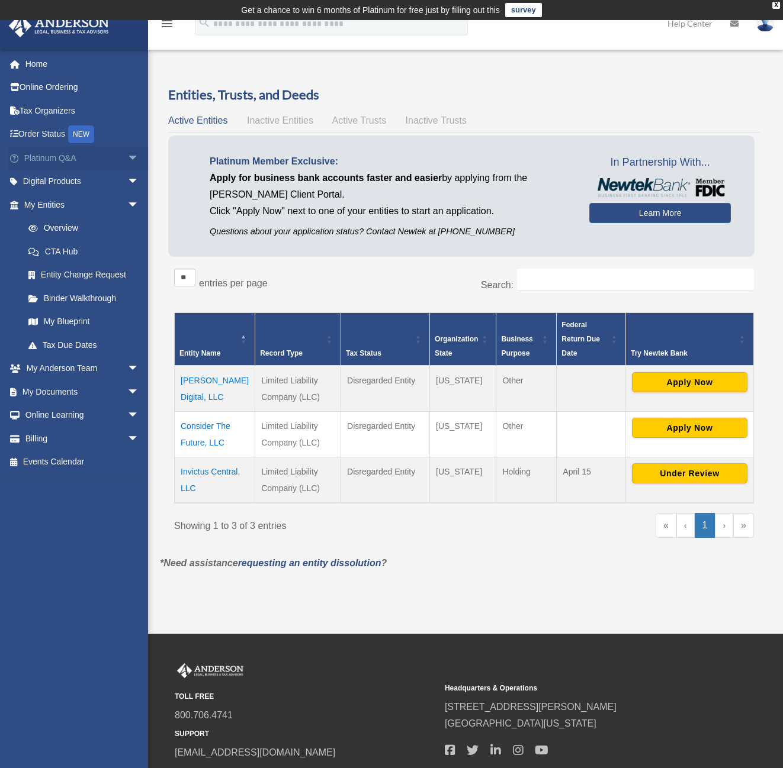 The image size is (783, 768). I want to click on span: Record Type, so click(281, 353).